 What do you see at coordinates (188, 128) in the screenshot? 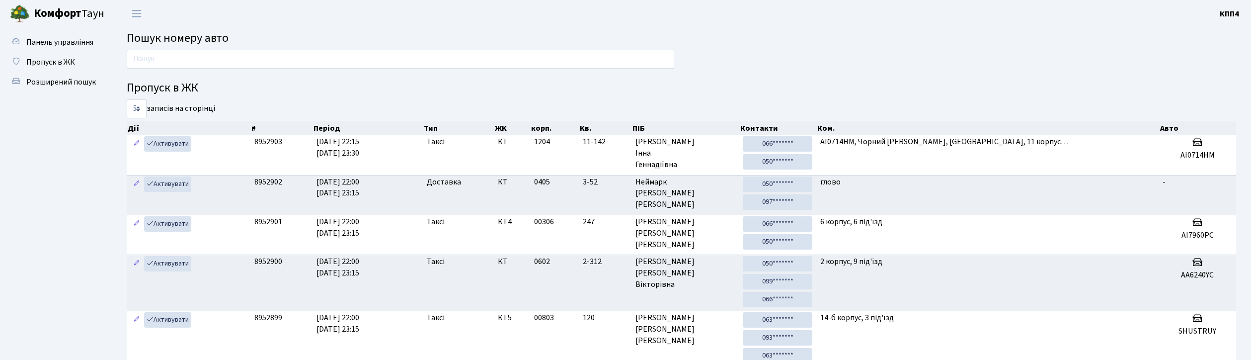
I see `th: Дії` at bounding box center [188, 128].